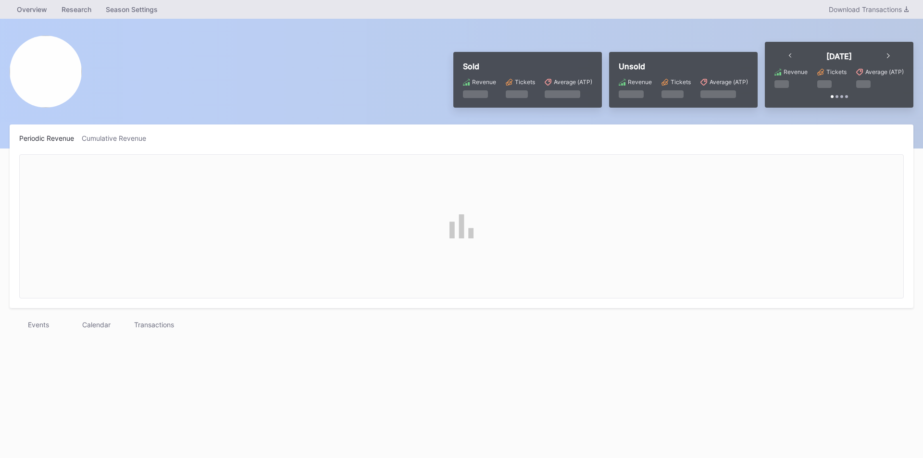 This screenshot has height=458, width=923. Describe the element at coordinates (118, 138) in the screenshot. I see `div: Cumulative Revenue` at that location.